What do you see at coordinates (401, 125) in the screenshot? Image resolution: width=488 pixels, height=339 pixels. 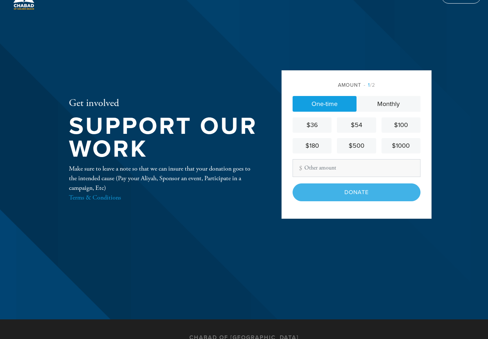 I see `a: $100` at bounding box center [401, 125].